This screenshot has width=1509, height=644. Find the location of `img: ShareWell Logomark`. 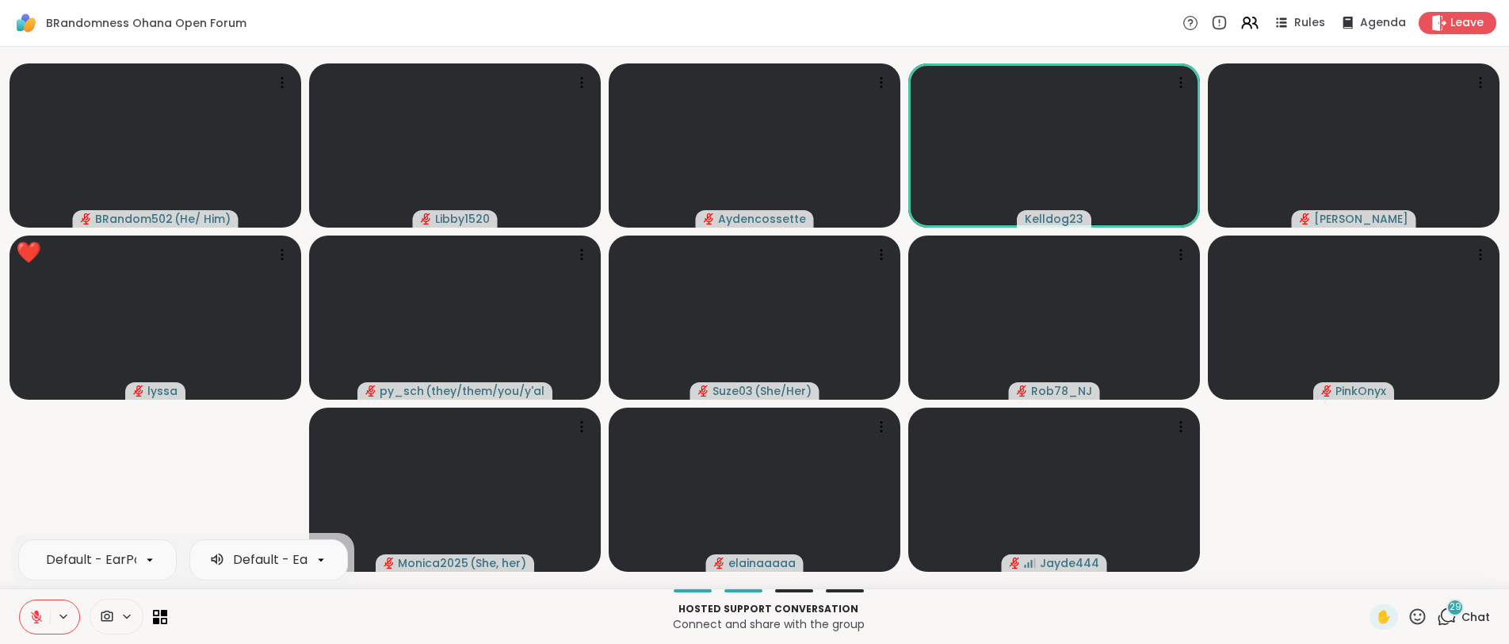

img: ShareWell Logomark is located at coordinates (26, 23).